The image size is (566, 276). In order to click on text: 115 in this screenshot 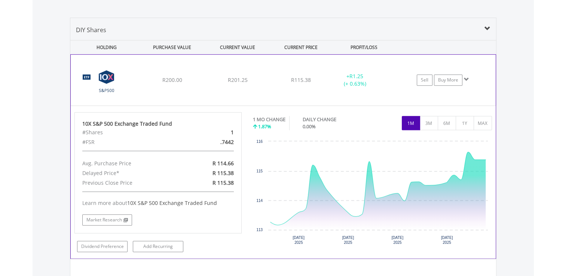, I will do `click(259, 171)`.